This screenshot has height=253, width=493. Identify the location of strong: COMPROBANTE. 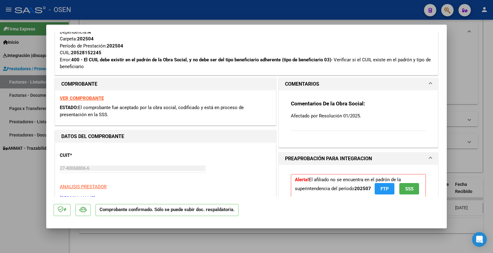
(79, 84).